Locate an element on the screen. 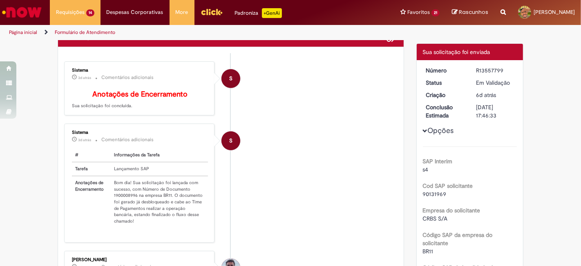 The height and width of the screenshot is (266, 581). span: Despesas Corporativas is located at coordinates (135, 12).